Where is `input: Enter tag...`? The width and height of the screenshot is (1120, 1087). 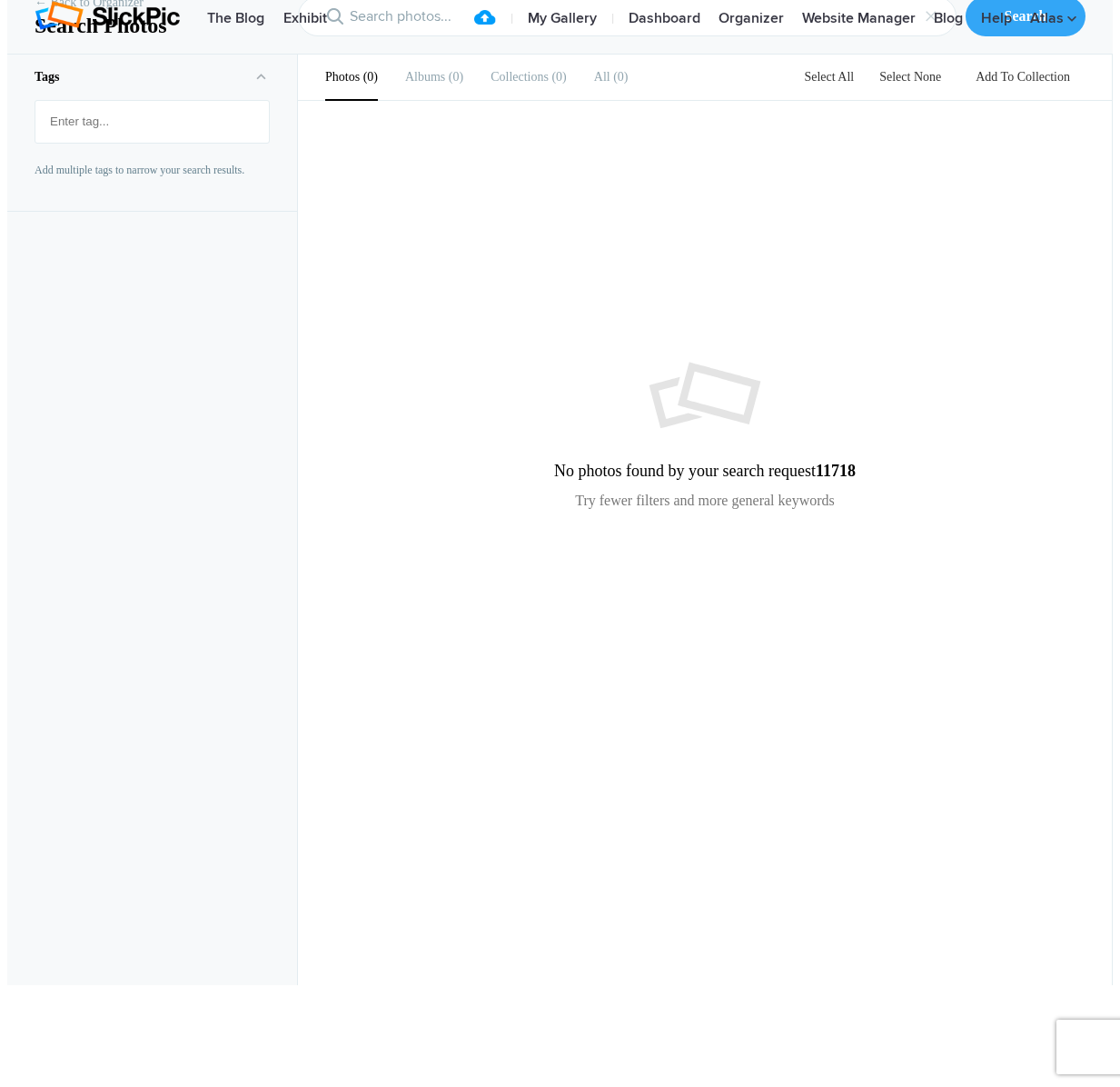
input: Enter tag... is located at coordinates (152, 122).